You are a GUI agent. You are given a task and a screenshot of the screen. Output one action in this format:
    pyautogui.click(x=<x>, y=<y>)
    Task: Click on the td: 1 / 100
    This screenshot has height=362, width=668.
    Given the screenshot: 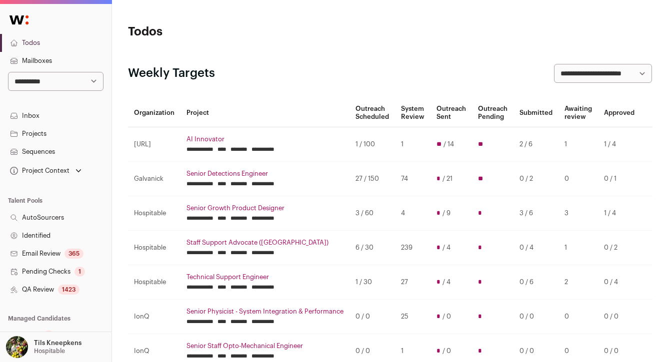 What is the action you would take?
    pyautogui.click(x=372, y=144)
    